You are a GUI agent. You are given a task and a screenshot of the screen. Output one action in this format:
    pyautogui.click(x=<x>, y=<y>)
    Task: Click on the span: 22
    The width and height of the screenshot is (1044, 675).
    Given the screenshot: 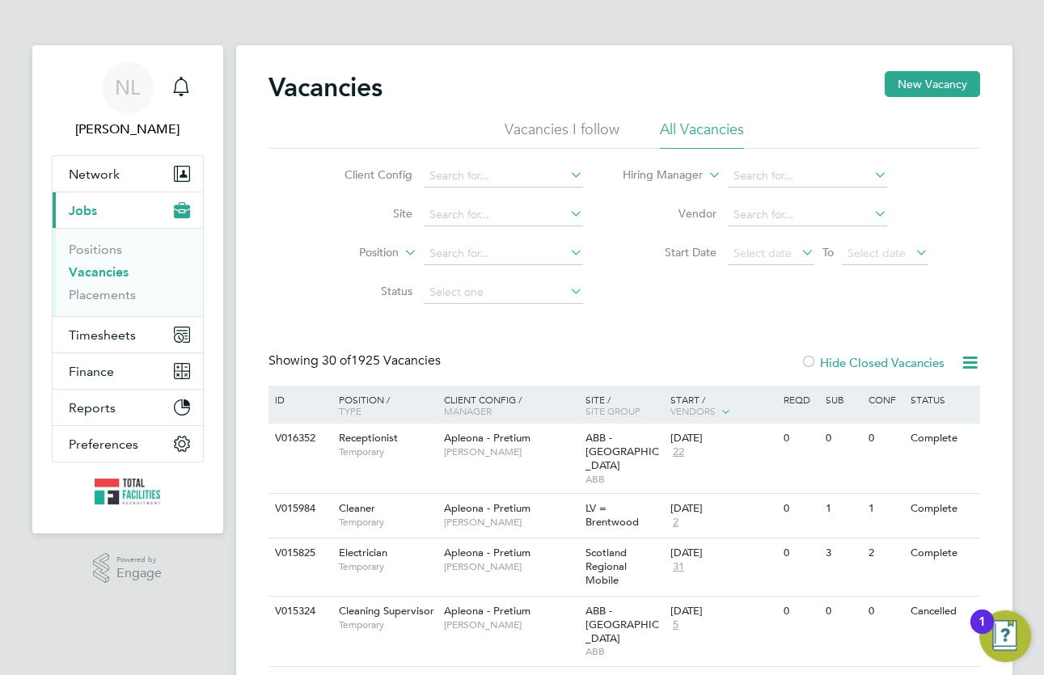 What is the action you would take?
    pyautogui.click(x=678, y=452)
    